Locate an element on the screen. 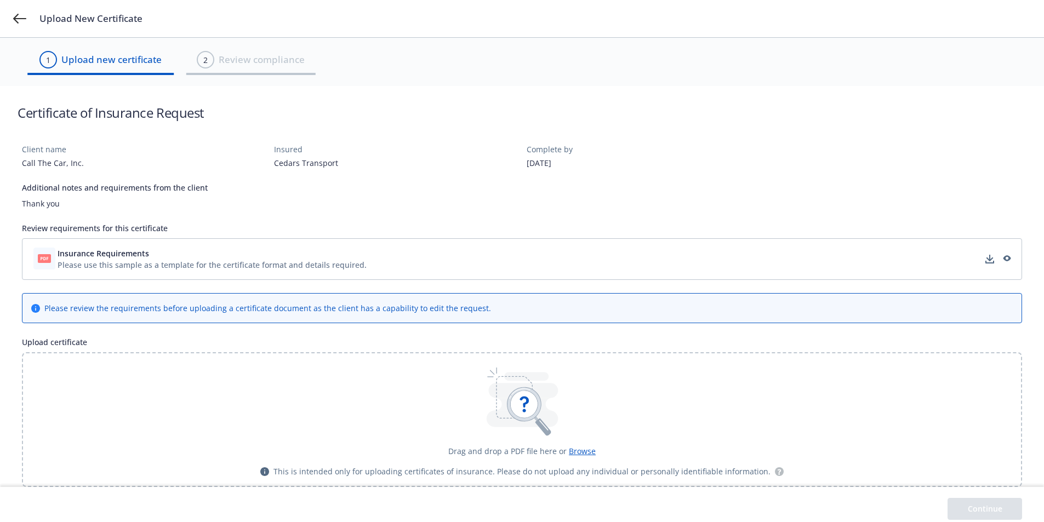  h1: Certificate of Insurance Request is located at coordinates (111, 112).